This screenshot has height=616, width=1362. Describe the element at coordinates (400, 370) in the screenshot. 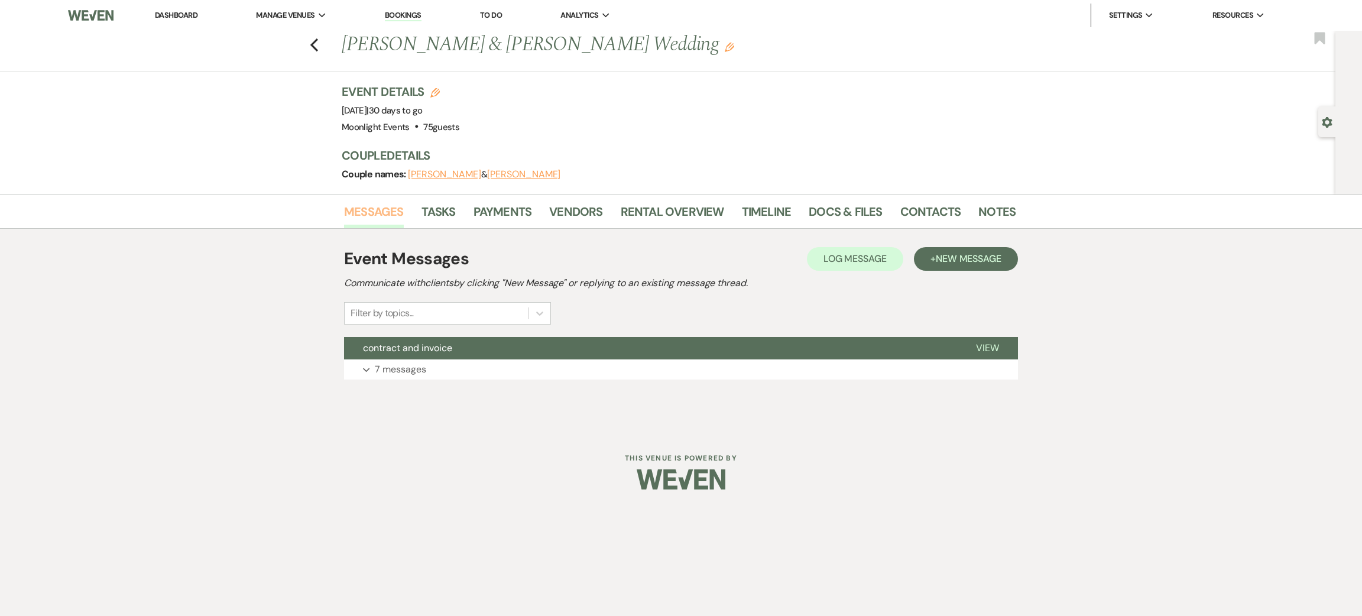

I see `p: 7 messages` at that location.